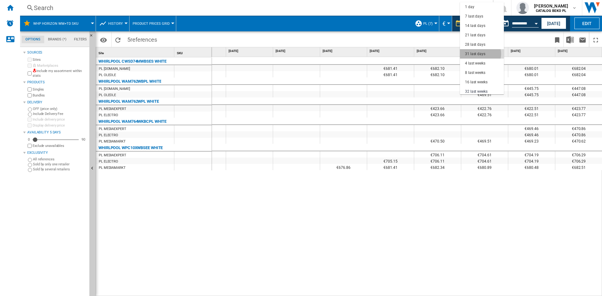 The width and height of the screenshot is (602, 296). Describe the element at coordinates (475, 73) in the screenshot. I see `div: 8 last weeks` at that location.